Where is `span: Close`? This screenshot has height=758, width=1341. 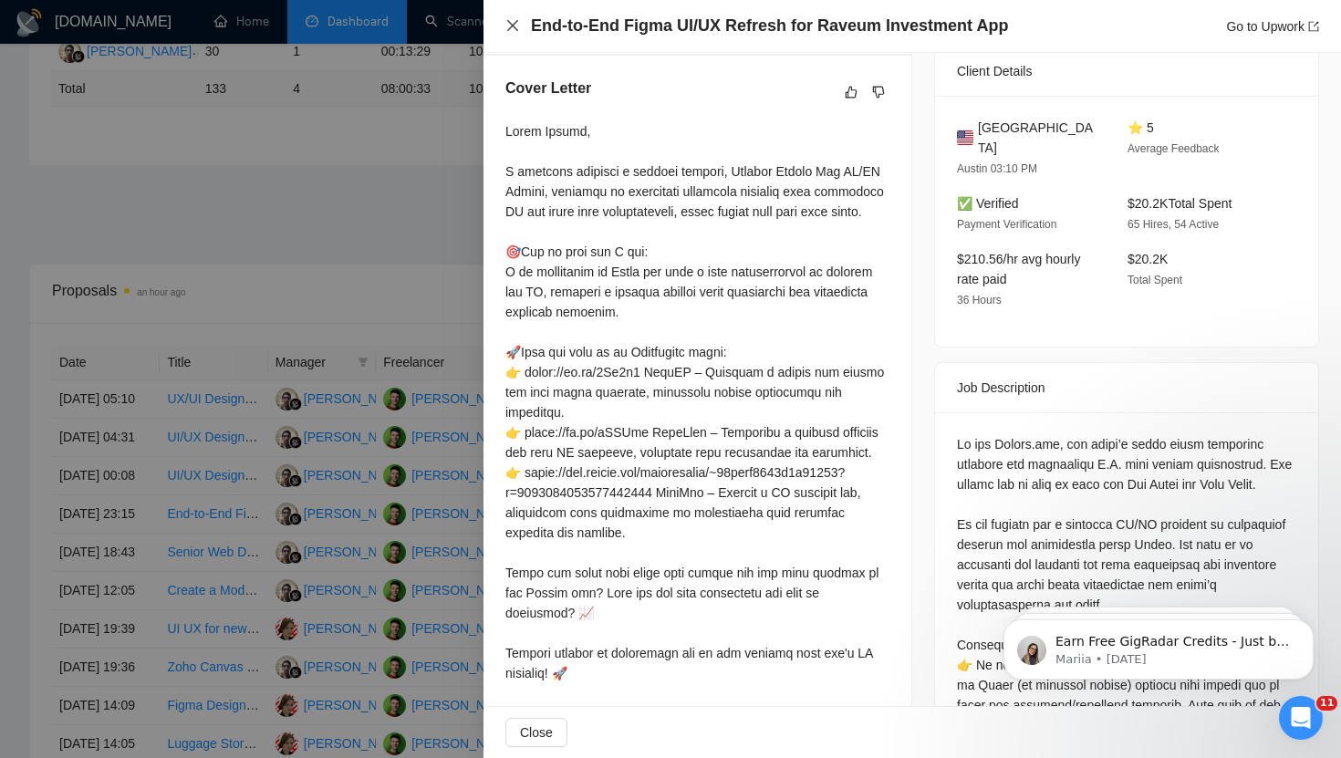 span: Close is located at coordinates (536, 732).